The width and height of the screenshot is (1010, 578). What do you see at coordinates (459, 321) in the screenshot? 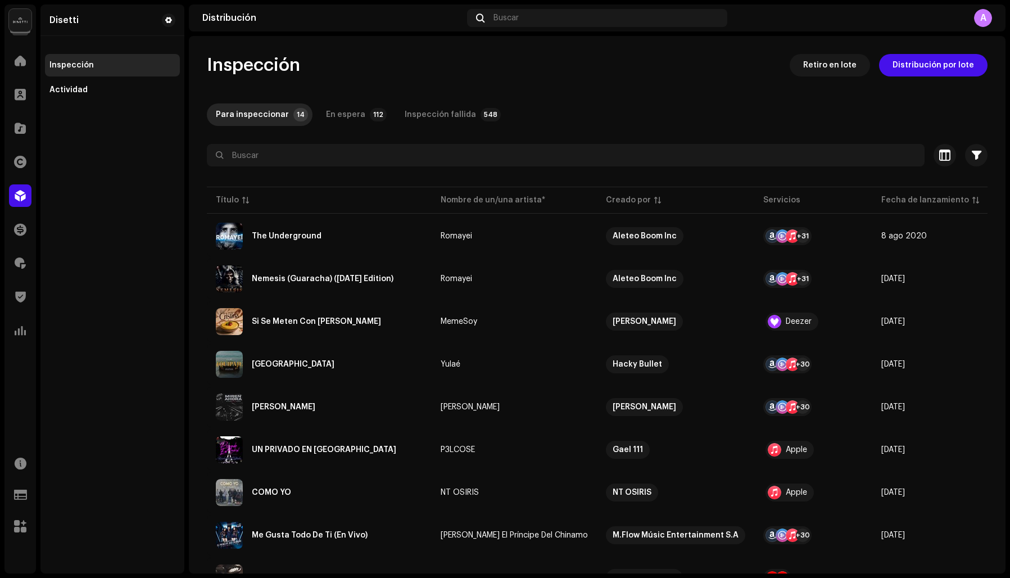
I see `div: MemeSoy` at bounding box center [459, 321].